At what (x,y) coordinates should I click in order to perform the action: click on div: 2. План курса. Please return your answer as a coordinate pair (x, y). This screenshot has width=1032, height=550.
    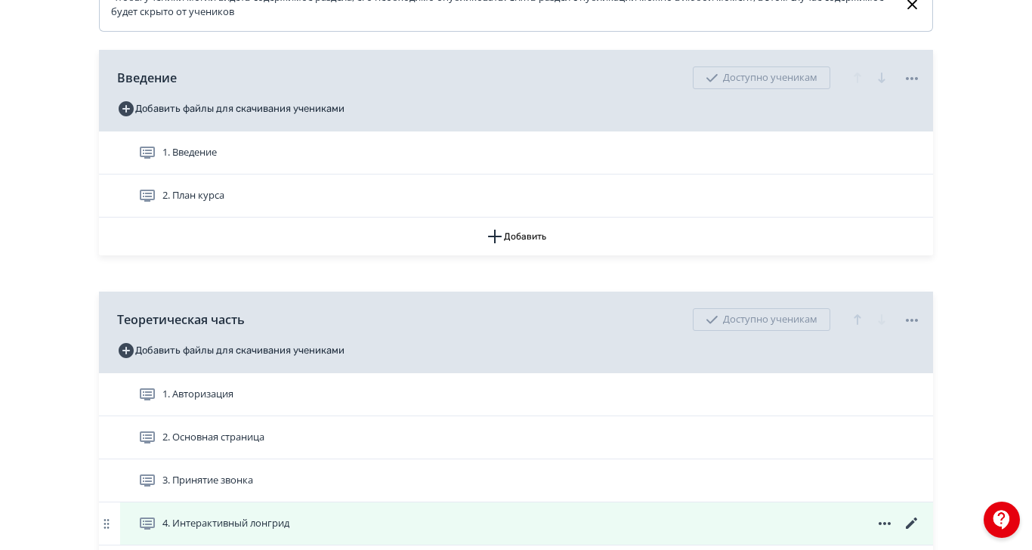
    Looking at the image, I should click on (516, 196).